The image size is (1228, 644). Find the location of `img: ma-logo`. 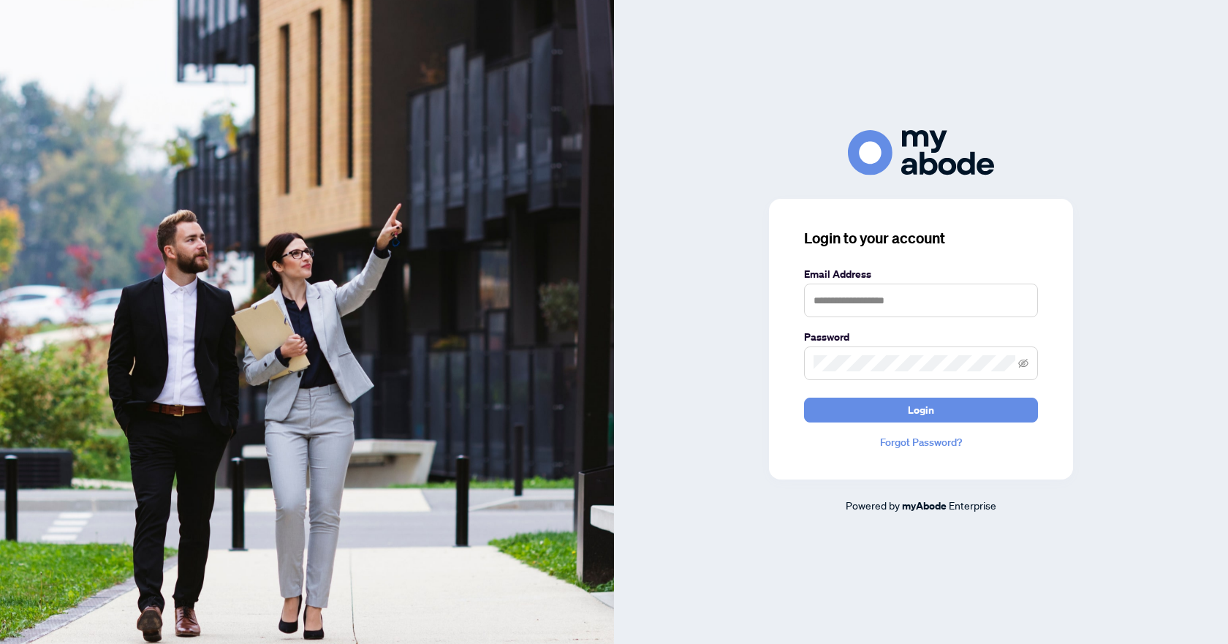

img: ma-logo is located at coordinates (921, 152).